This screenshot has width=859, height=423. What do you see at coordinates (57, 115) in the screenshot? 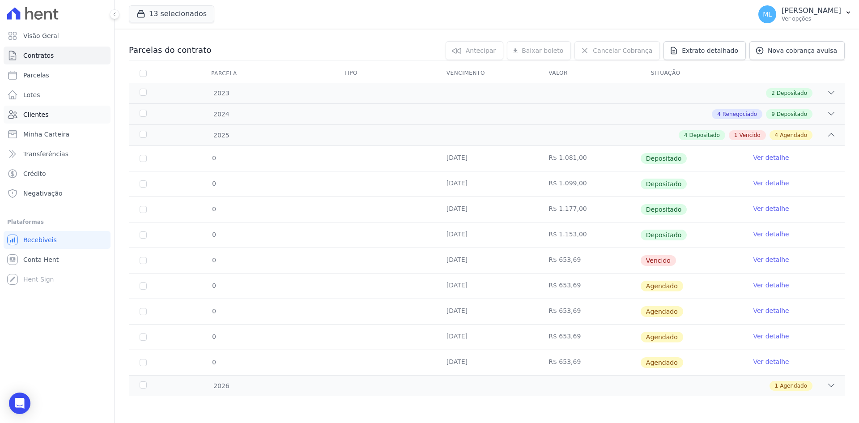
I see `a: Clientes` at bounding box center [57, 115].